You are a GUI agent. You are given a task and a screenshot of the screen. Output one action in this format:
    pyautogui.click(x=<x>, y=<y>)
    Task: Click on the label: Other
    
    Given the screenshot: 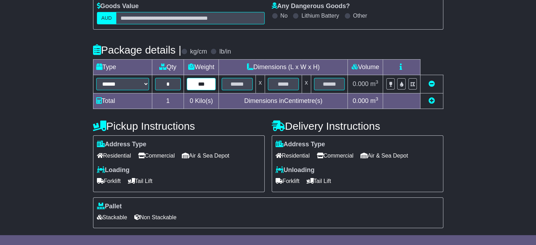 What is the action you would take?
    pyautogui.click(x=360, y=16)
    